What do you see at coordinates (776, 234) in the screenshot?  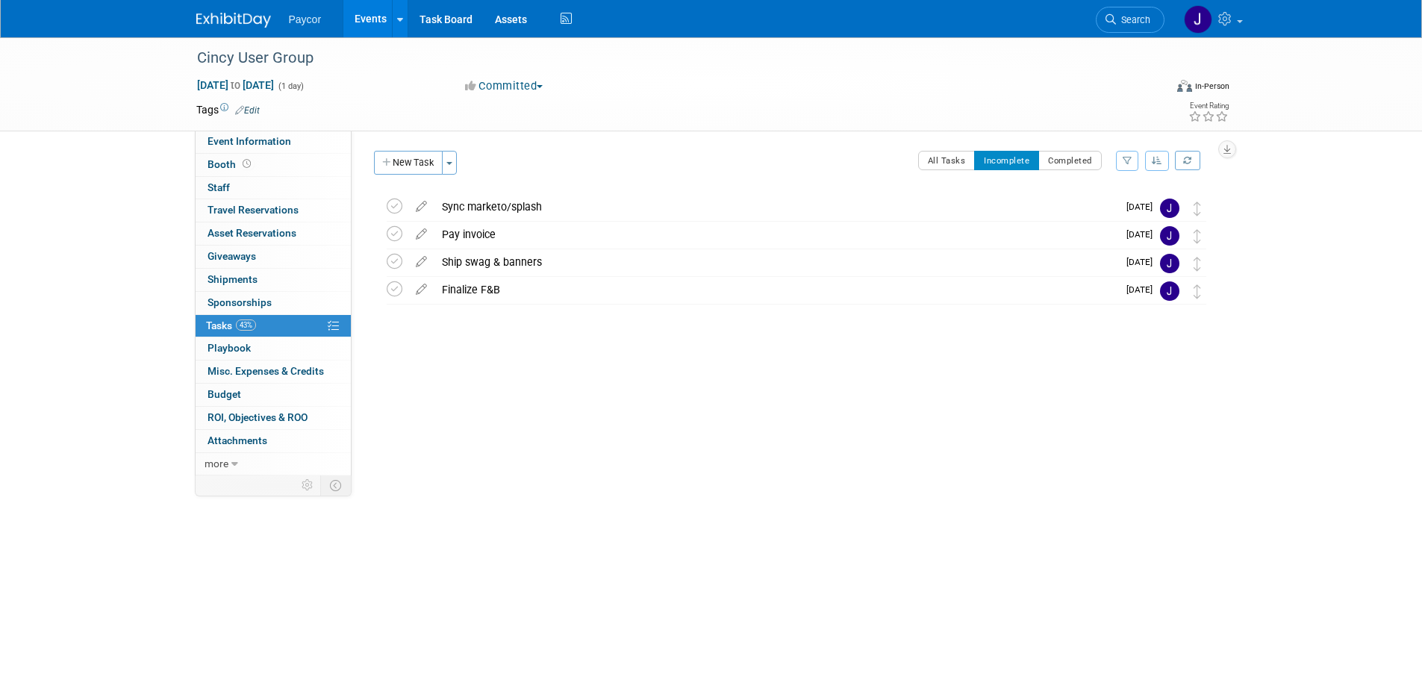 I see `div: Pay invoice` at bounding box center [776, 234].